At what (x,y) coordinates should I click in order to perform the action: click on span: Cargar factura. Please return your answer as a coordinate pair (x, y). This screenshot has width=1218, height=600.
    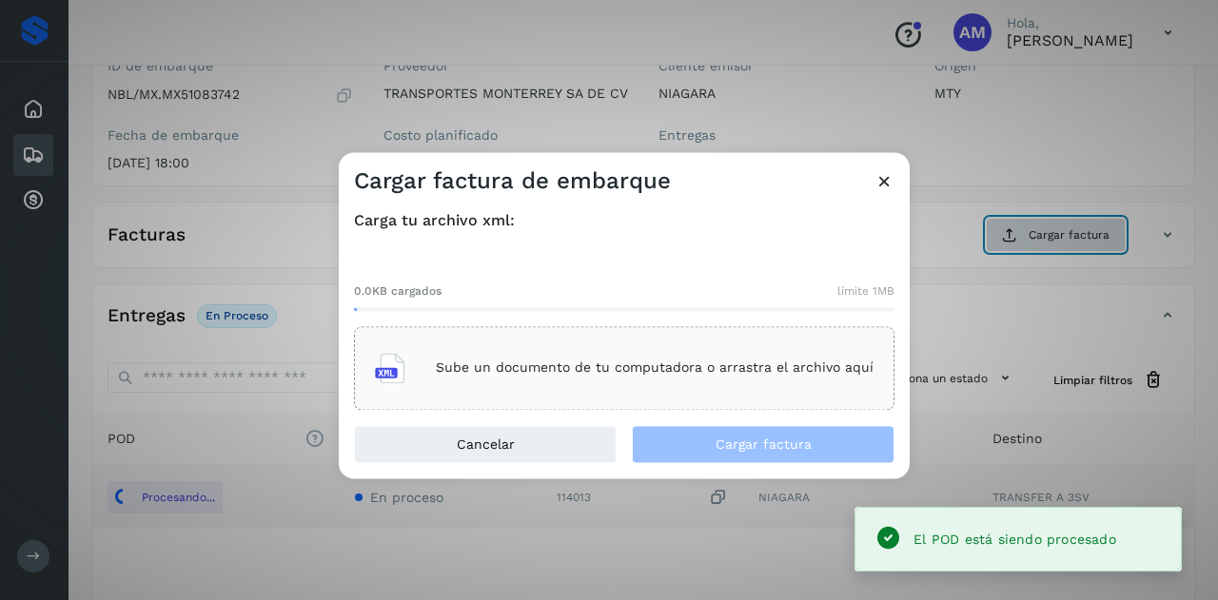
    Looking at the image, I should click on (763, 444).